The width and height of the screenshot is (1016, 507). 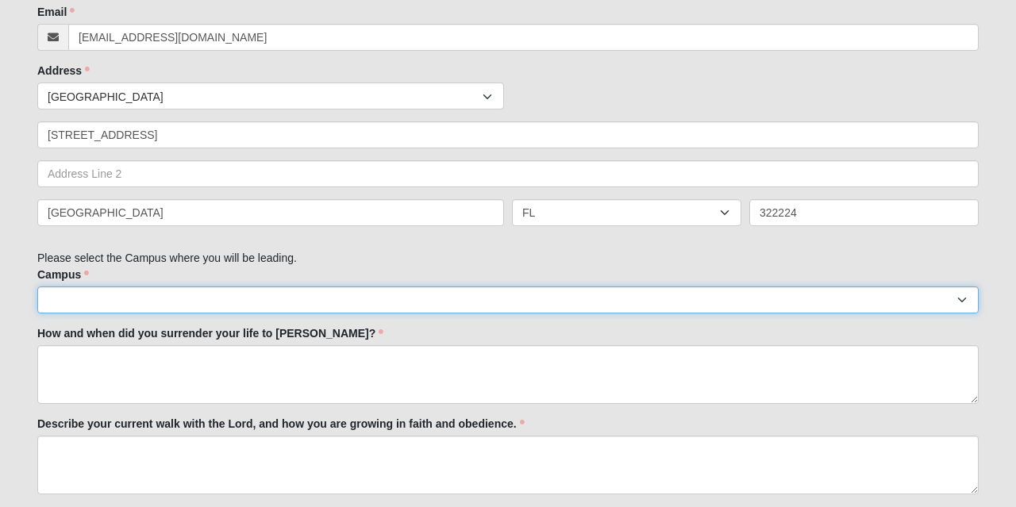 What do you see at coordinates (56, 12) in the screenshot?
I see `label: Email` at bounding box center [56, 12].